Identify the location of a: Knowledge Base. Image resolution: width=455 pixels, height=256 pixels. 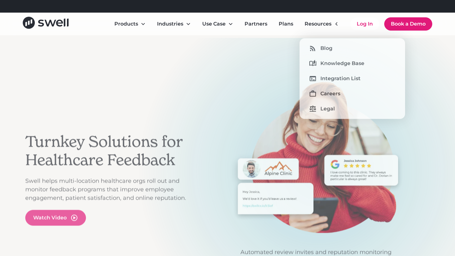
(352, 63).